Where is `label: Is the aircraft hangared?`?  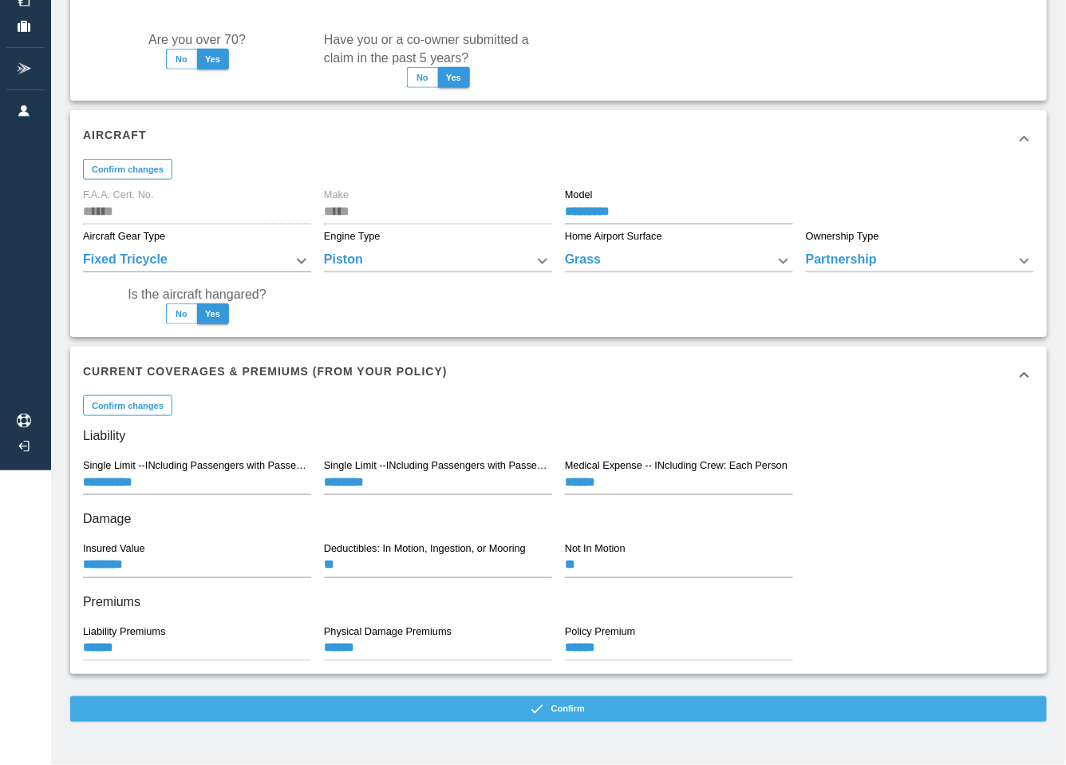 label: Is the aircraft hangared? is located at coordinates (196, 294).